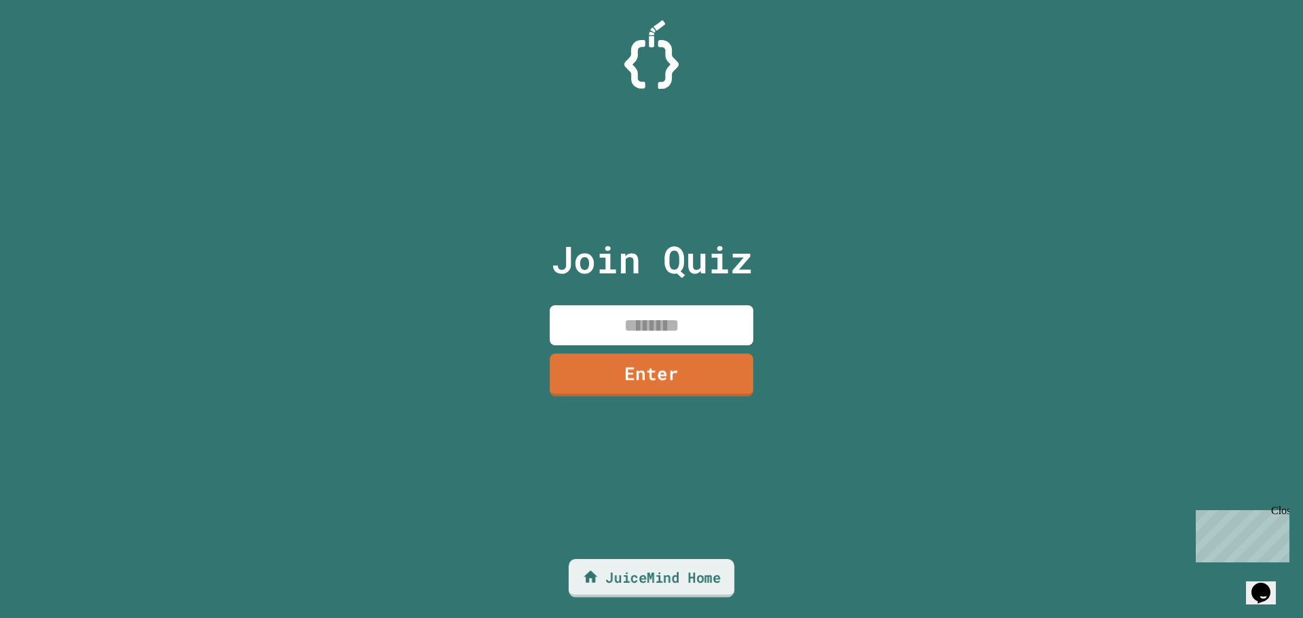 Image resolution: width=1303 pixels, height=618 pixels. Describe the element at coordinates (652, 259) in the screenshot. I see `p: Join Quiz` at that location.